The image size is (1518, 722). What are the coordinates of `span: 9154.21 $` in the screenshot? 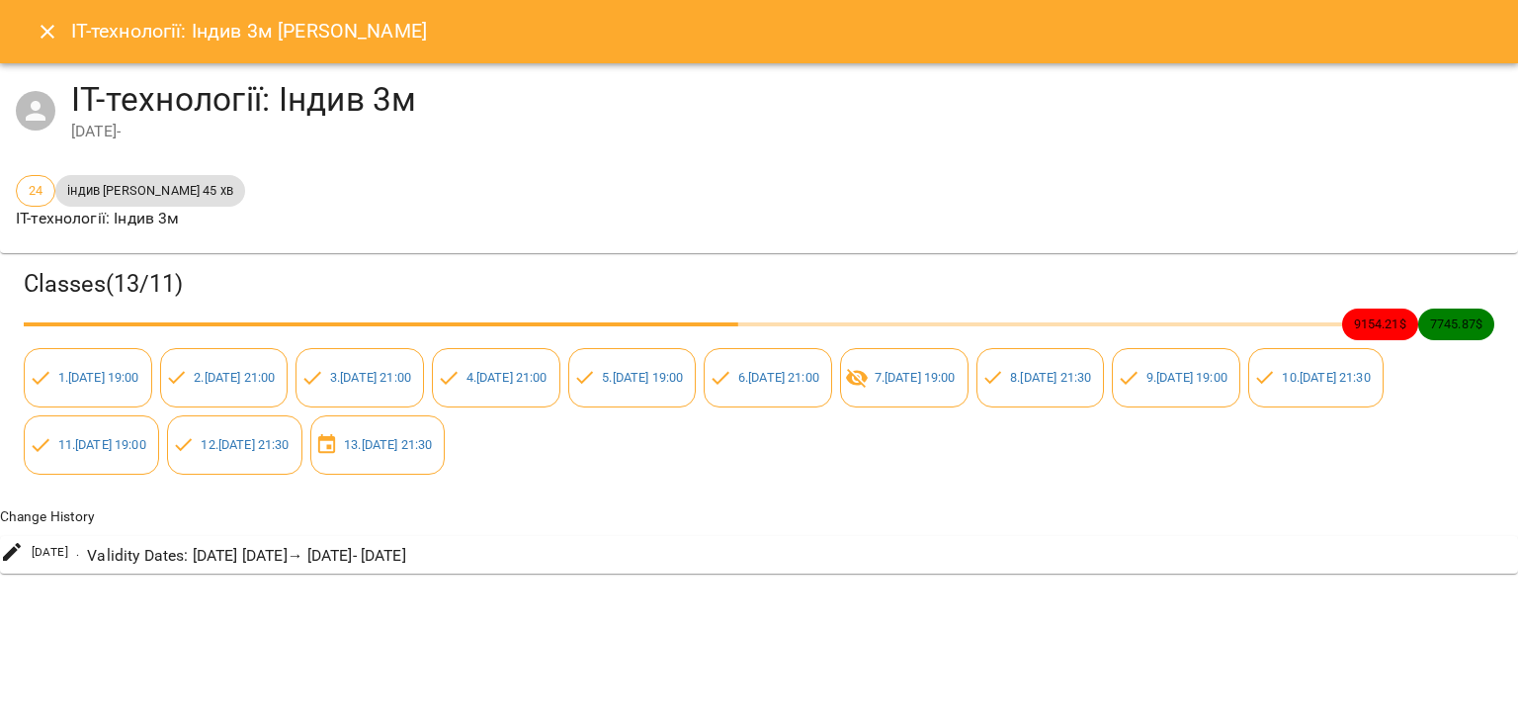 It's located at (1380, 323).